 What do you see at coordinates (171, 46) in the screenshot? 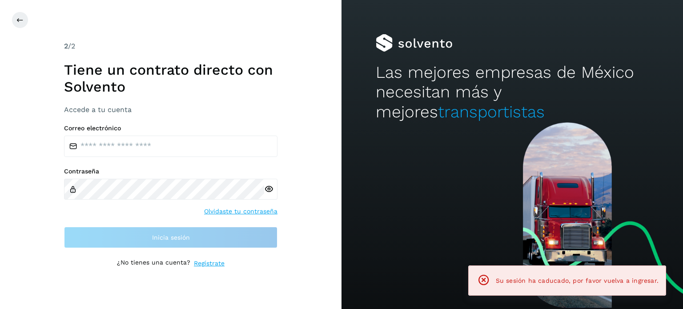
I see `div: /2` at bounding box center [171, 46].